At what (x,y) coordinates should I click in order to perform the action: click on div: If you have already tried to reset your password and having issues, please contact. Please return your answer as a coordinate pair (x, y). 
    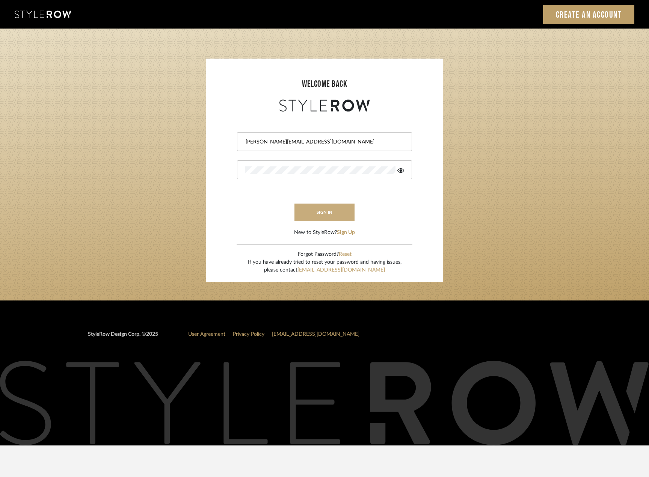
    Looking at the image, I should click on (324, 266).